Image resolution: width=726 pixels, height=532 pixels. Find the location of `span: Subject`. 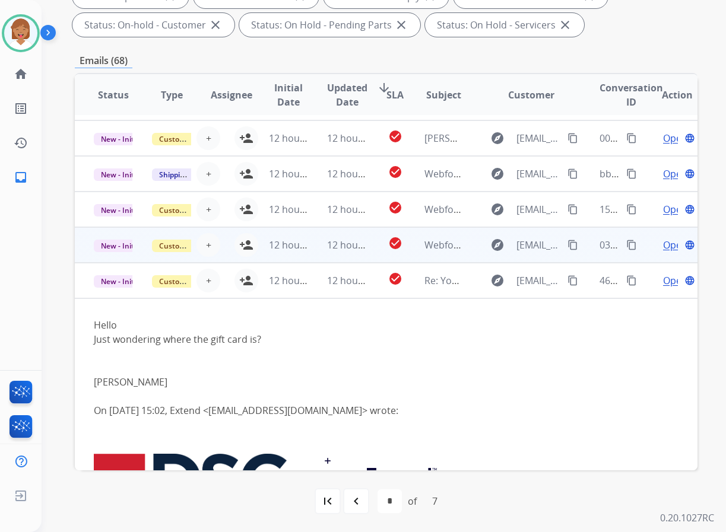

span: Subject is located at coordinates (443, 95).